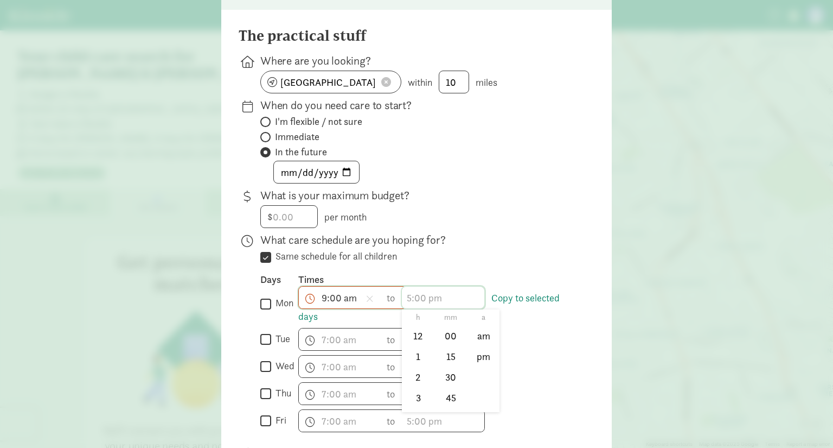 Image resolution: width=833 pixels, height=448 pixels. Describe the element at coordinates (451, 317) in the screenshot. I see `li: mm` at that location.